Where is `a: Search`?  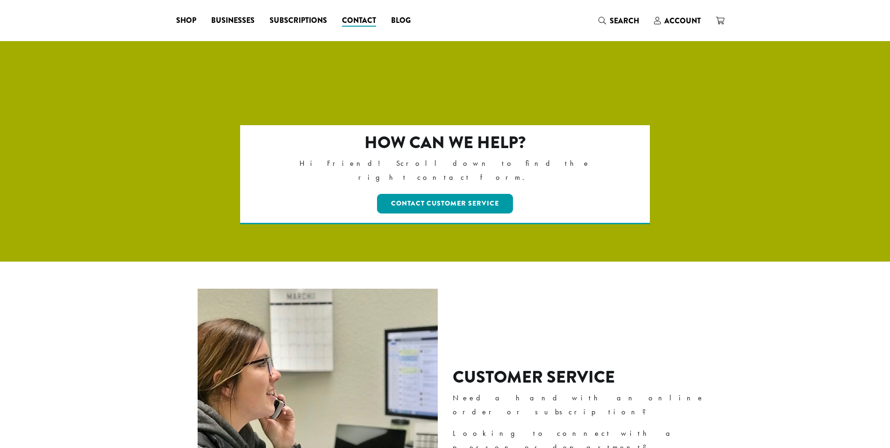
a: Search is located at coordinates (618, 21).